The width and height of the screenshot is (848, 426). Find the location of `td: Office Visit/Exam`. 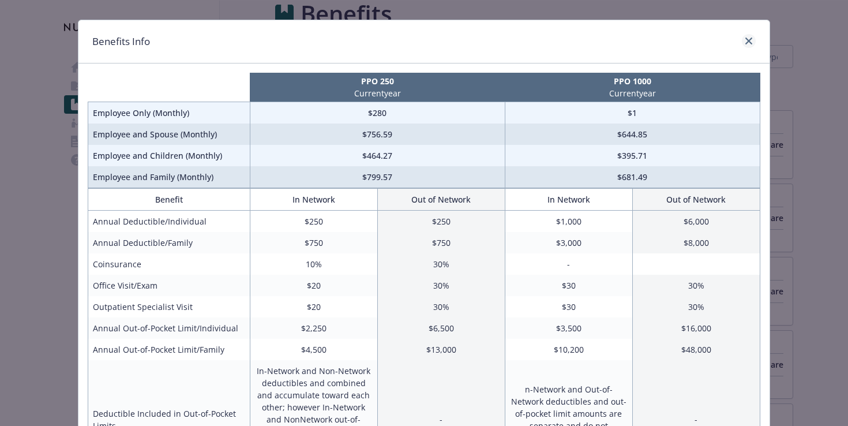

td: Office Visit/Exam is located at coordinates (169, 285).